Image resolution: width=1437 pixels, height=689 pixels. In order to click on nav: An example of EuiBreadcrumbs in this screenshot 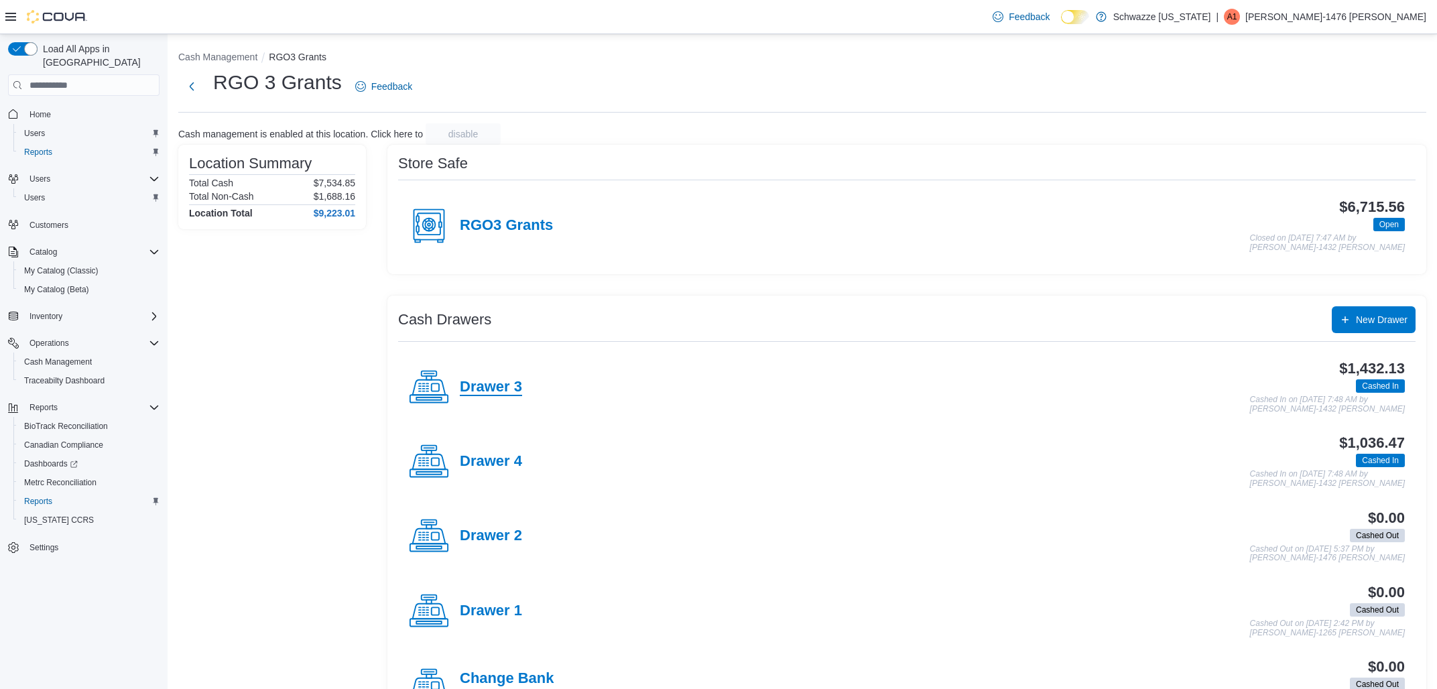, I will do `click(802, 58)`.